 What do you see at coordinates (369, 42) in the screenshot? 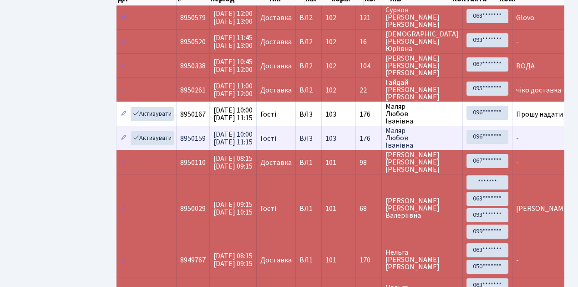
I see `span: 16` at bounding box center [369, 42].